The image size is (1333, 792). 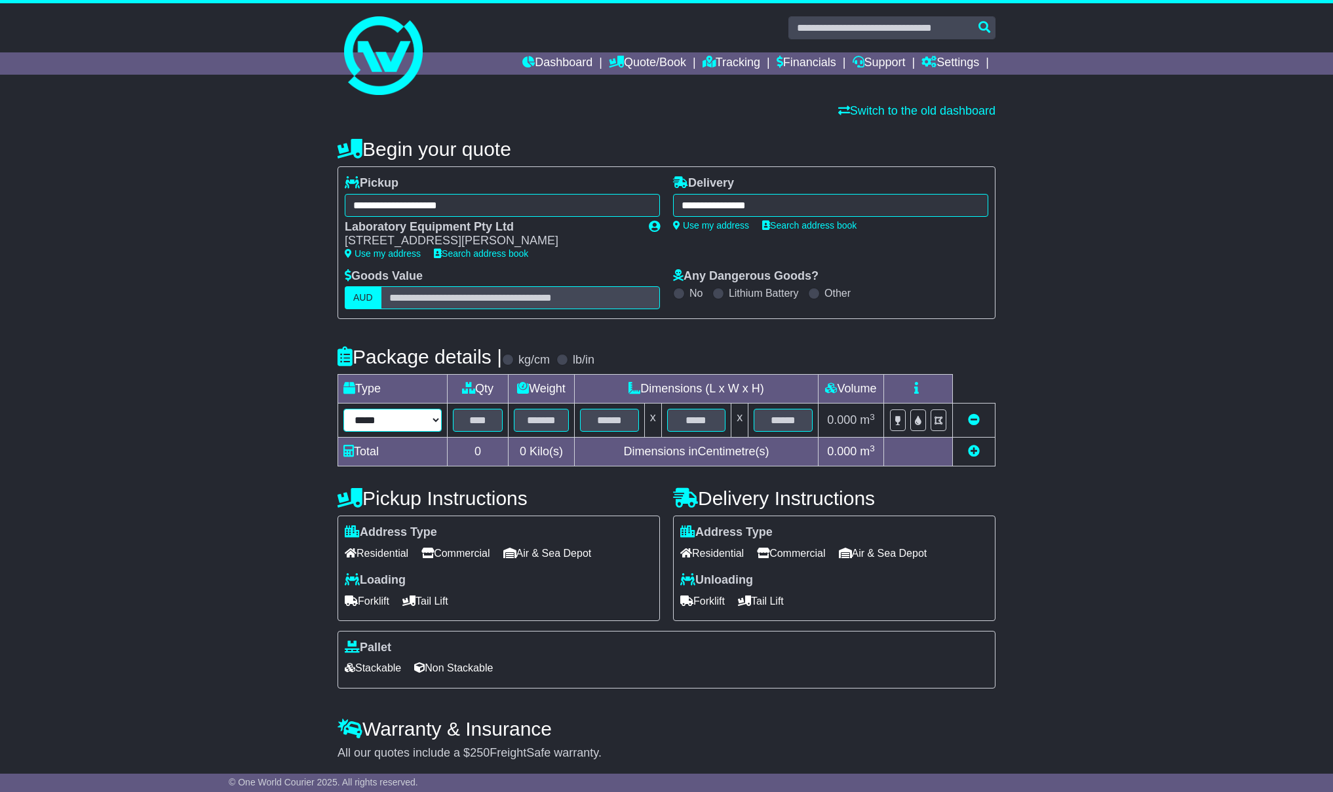 What do you see at coordinates (696, 293) in the screenshot?
I see `label: No` at bounding box center [696, 293].